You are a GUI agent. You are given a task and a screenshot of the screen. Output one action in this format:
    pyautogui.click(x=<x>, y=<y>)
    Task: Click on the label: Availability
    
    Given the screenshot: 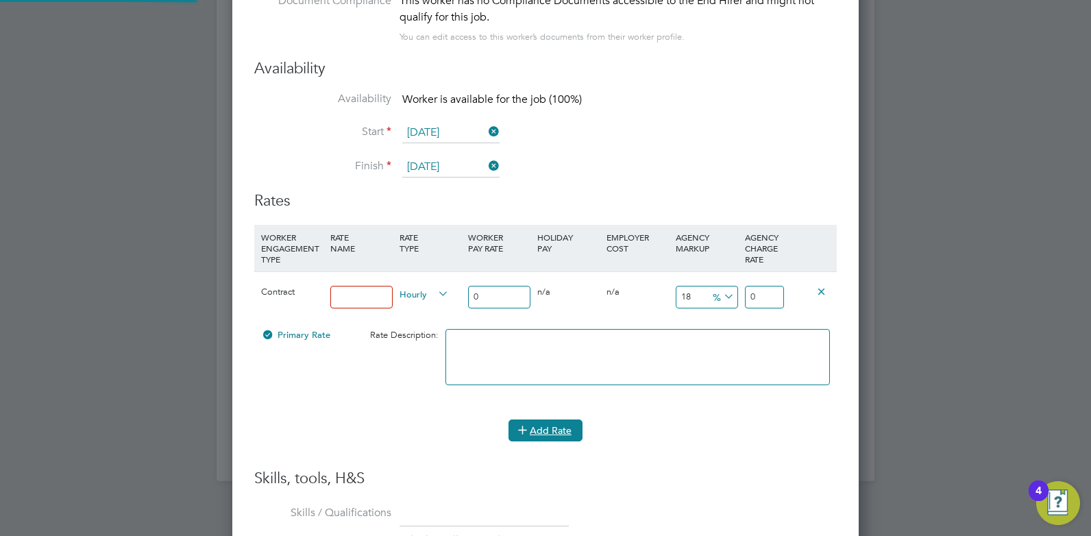 What is the action you would take?
    pyautogui.click(x=323, y=99)
    